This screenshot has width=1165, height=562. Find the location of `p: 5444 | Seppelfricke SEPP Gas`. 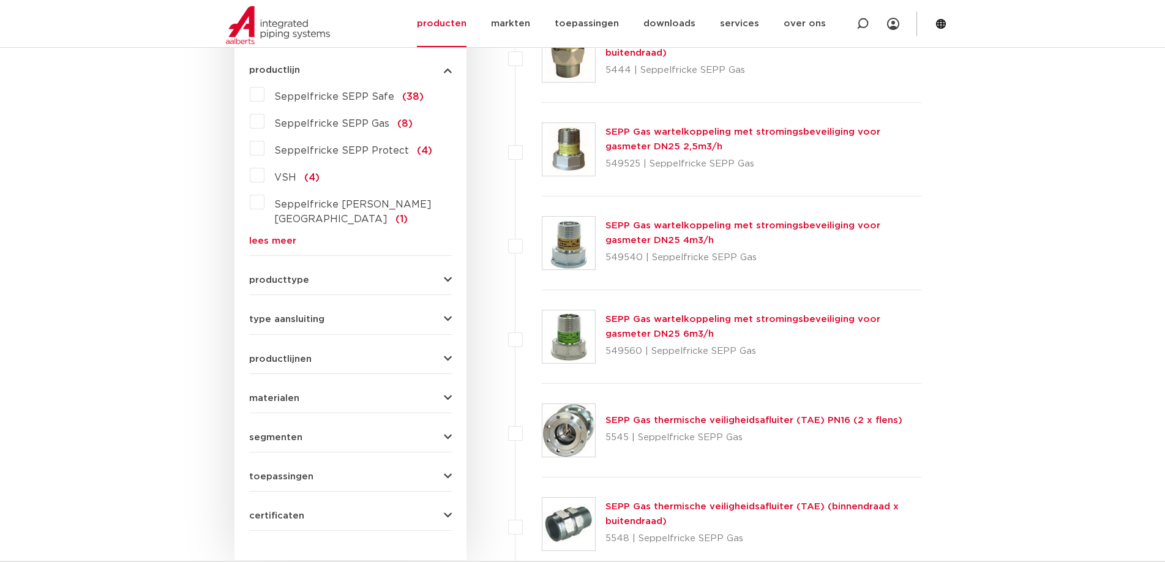

p: 5444 | Seppelfricke SEPP Gas is located at coordinates (763, 70).